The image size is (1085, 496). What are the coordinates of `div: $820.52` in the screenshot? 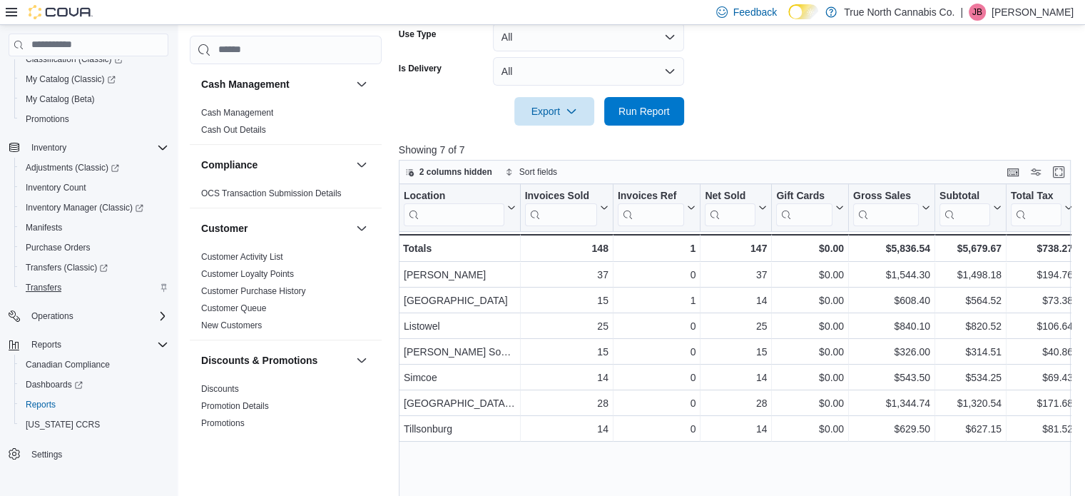 It's located at (971, 326).